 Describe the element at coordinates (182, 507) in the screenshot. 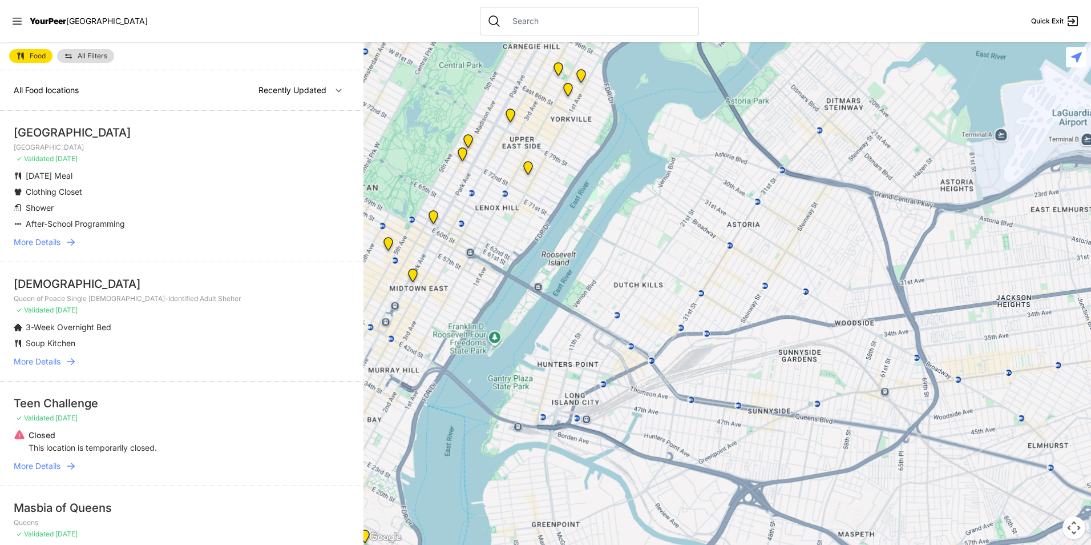

I see `div: Masbia of Queens` at that location.